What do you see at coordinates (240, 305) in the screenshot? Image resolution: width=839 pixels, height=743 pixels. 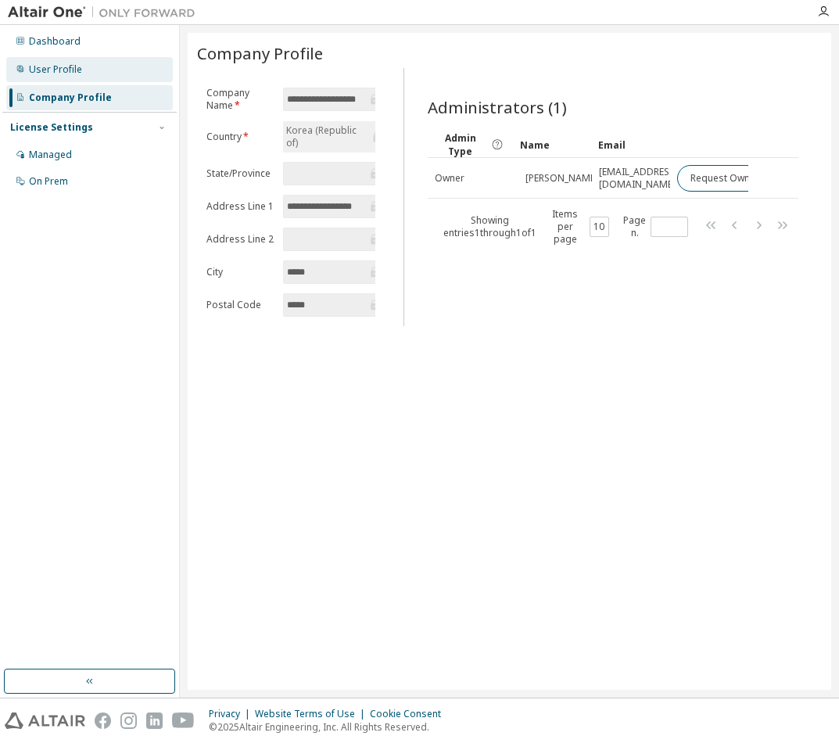 I see `label: Postal Code` at bounding box center [240, 305].